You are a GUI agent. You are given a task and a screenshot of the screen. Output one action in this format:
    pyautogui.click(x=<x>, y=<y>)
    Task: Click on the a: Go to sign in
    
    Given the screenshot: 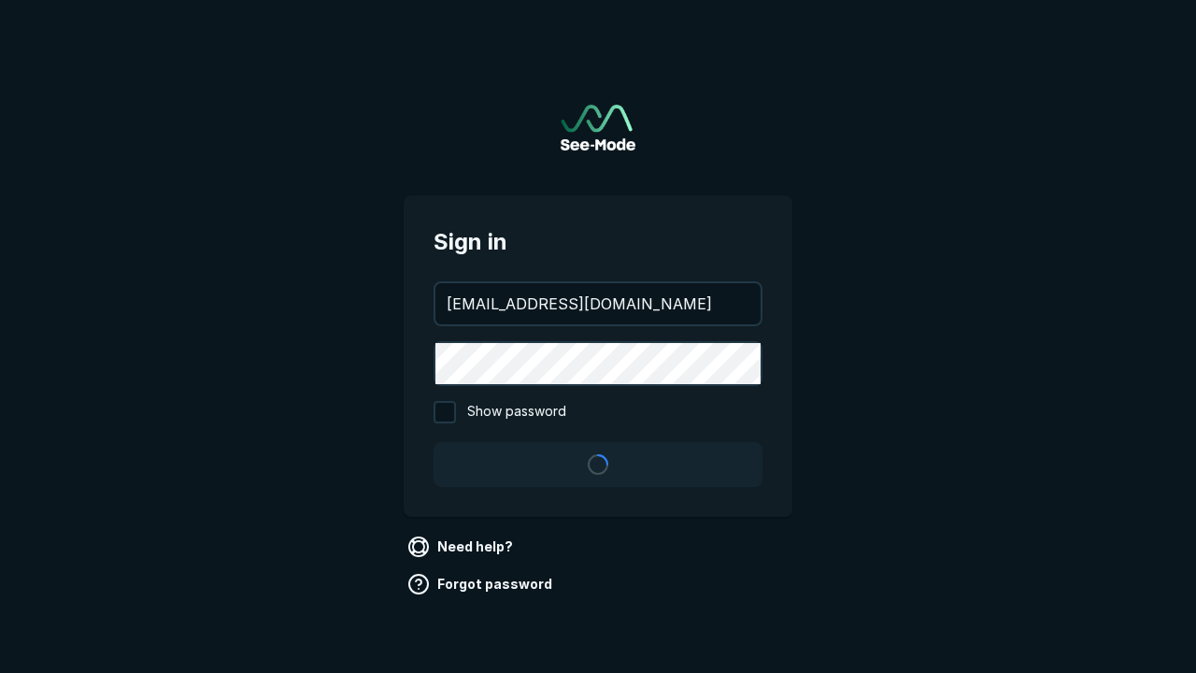 What is the action you would take?
    pyautogui.click(x=598, y=127)
    